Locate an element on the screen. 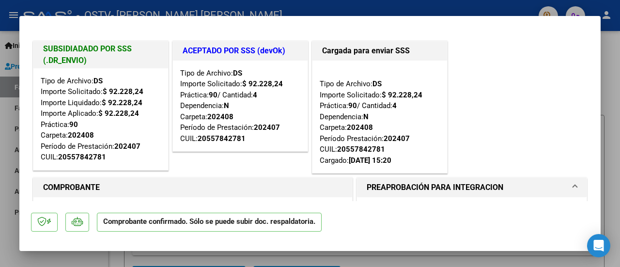 Image resolution: width=620 pixels, height=267 pixels. mat-expansion-panel-header: PREAPROBACIÓN PARA INTEGRACION is located at coordinates (472, 187).